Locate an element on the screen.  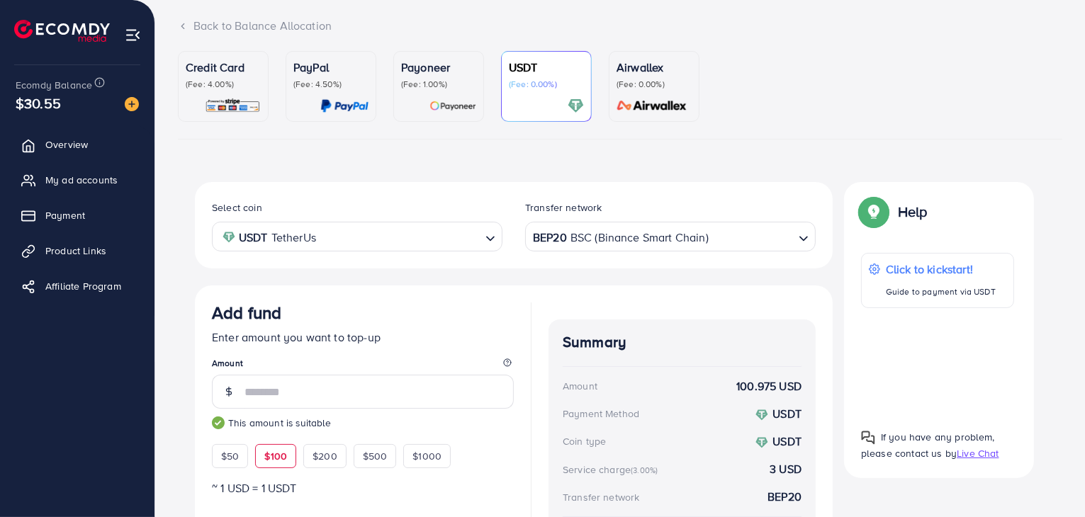
div: Amount is located at coordinates (580, 386).